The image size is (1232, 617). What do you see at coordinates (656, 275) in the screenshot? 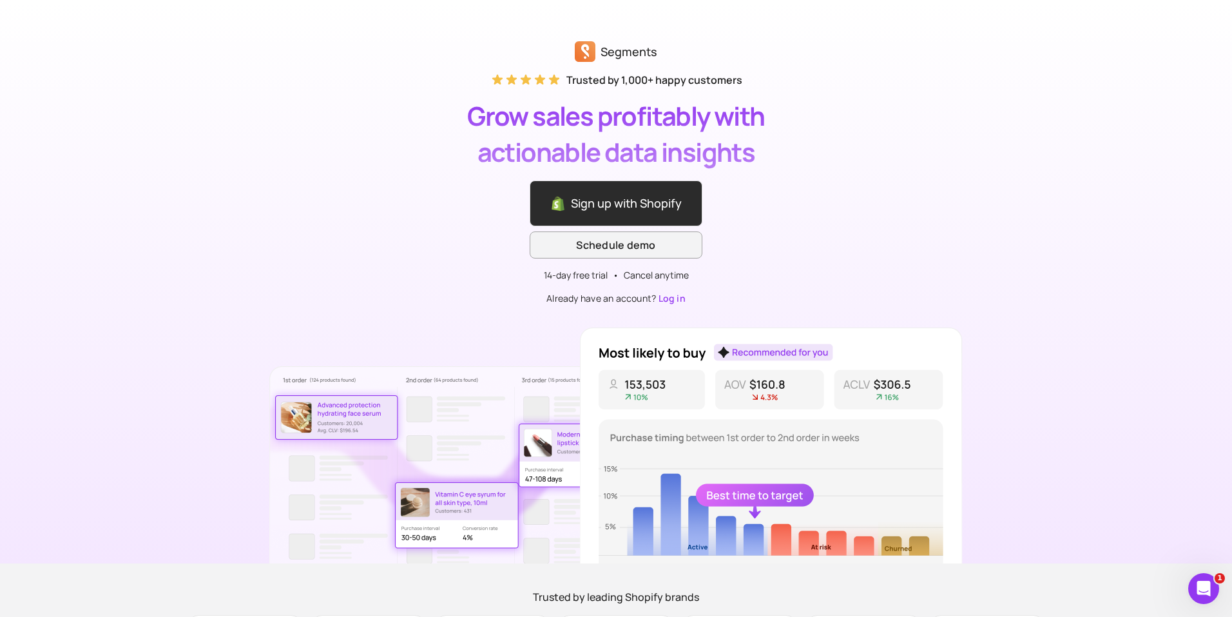
I see `p: Cancel anytime` at bounding box center [656, 275].